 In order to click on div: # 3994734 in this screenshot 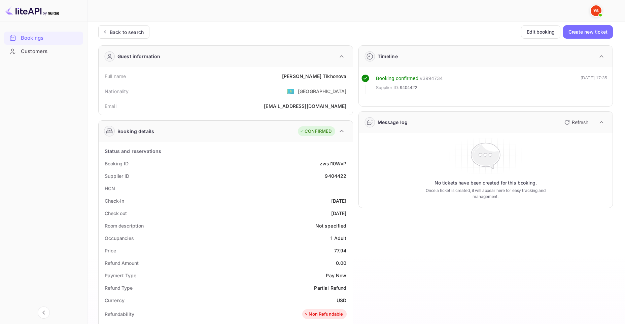, I will do `click(431, 78)`.